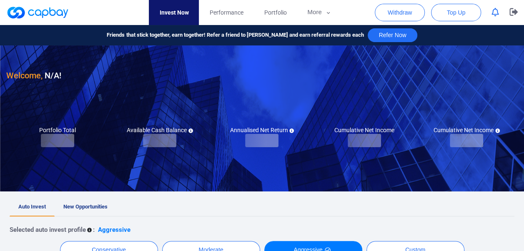 The image size is (524, 251). What do you see at coordinates (392, 35) in the screenshot?
I see `button: Refer Now` at bounding box center [392, 35].